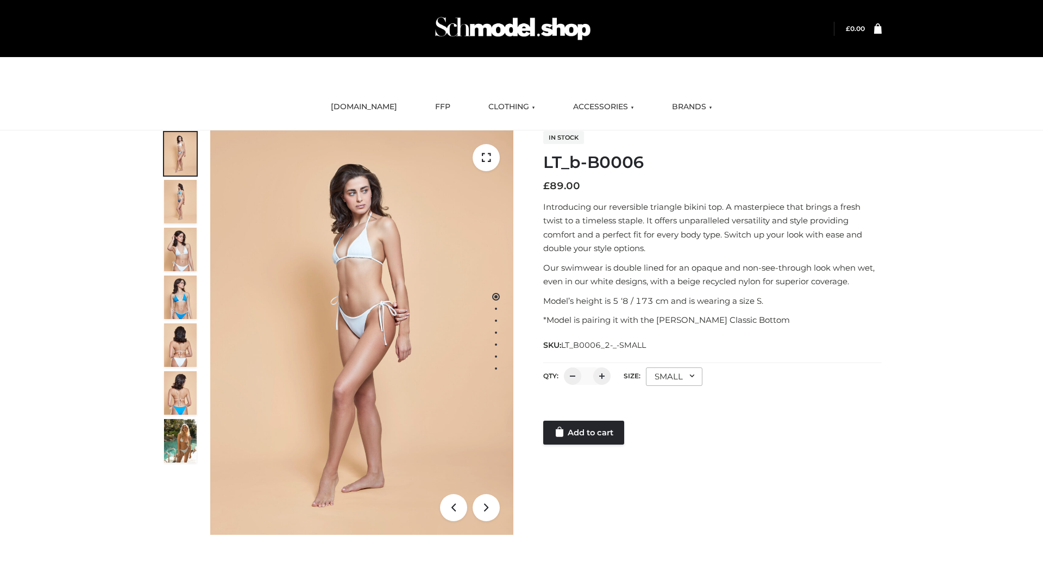 Image resolution: width=1043 pixels, height=587 pixels. What do you see at coordinates (513, 28) in the screenshot?
I see `a: Schmodel Admin 964` at bounding box center [513, 28].